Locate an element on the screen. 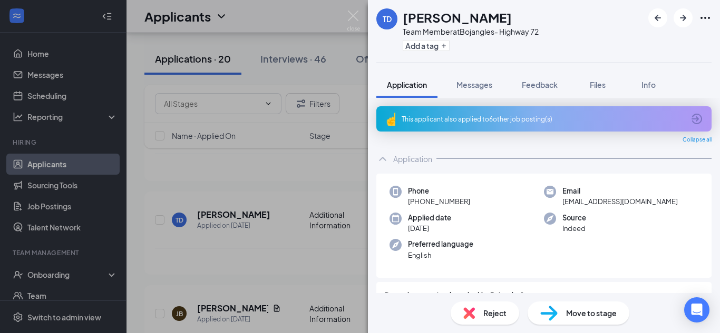 This screenshot has width=720, height=333. span: Email is located at coordinates (619, 191).